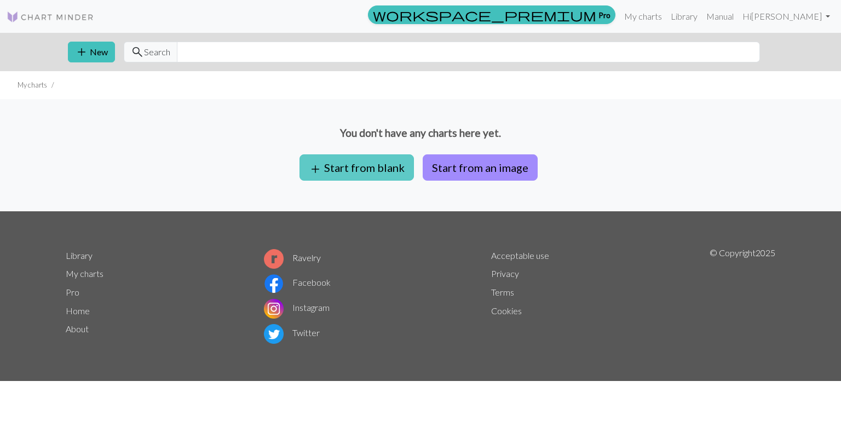 This screenshot has width=841, height=433. I want to click on img: Facebook logo, so click(274, 283).